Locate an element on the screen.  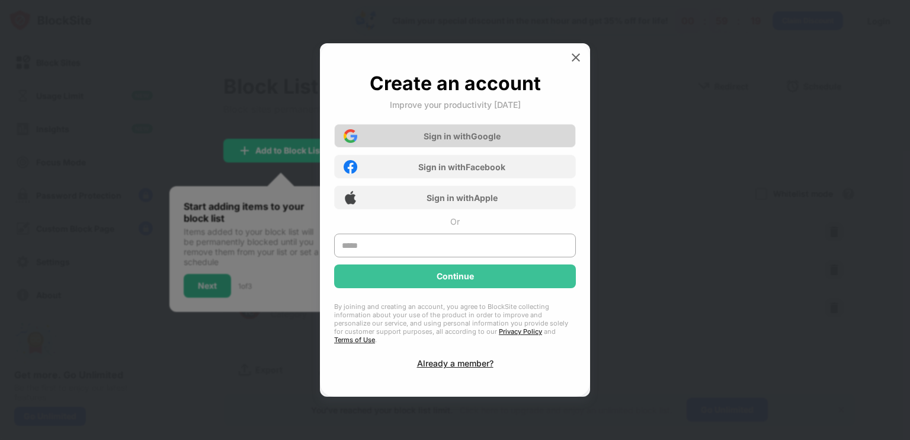
div: Sign in with Google is located at coordinates (462, 136).